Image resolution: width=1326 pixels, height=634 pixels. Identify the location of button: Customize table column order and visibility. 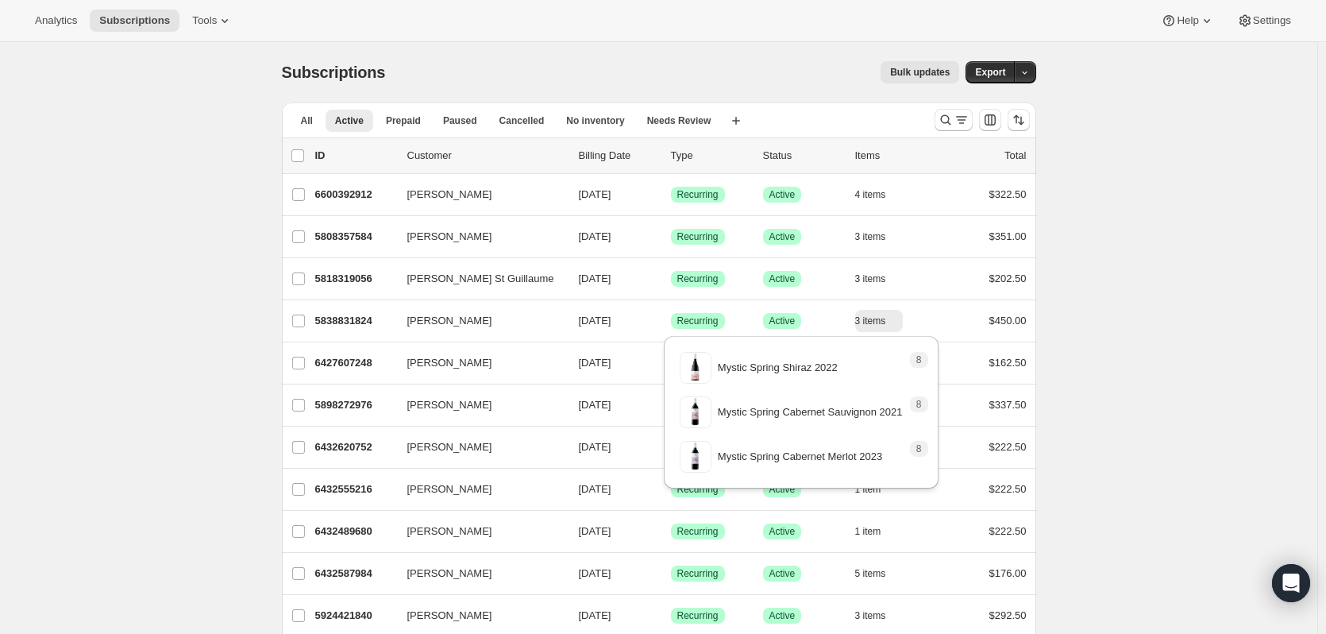
(990, 120).